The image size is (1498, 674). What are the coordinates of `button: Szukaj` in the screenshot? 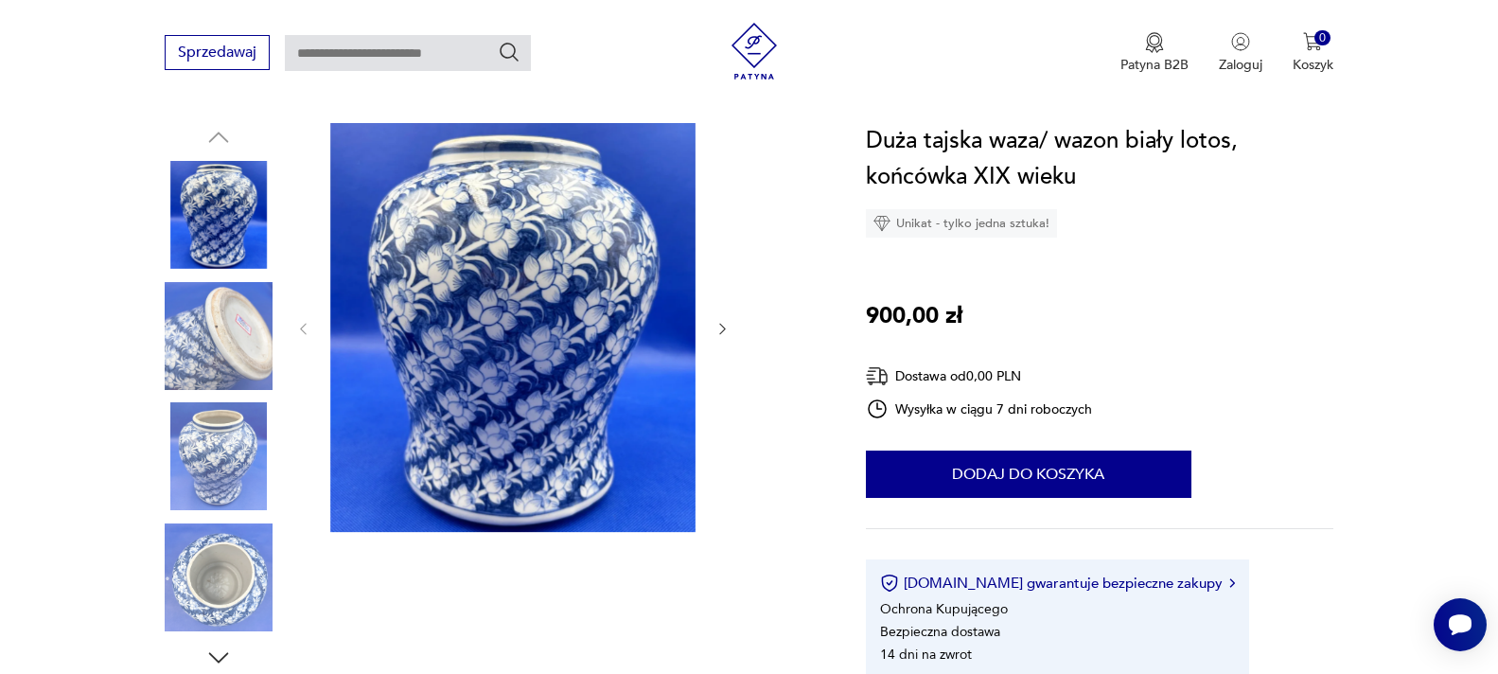 It's located at (509, 52).